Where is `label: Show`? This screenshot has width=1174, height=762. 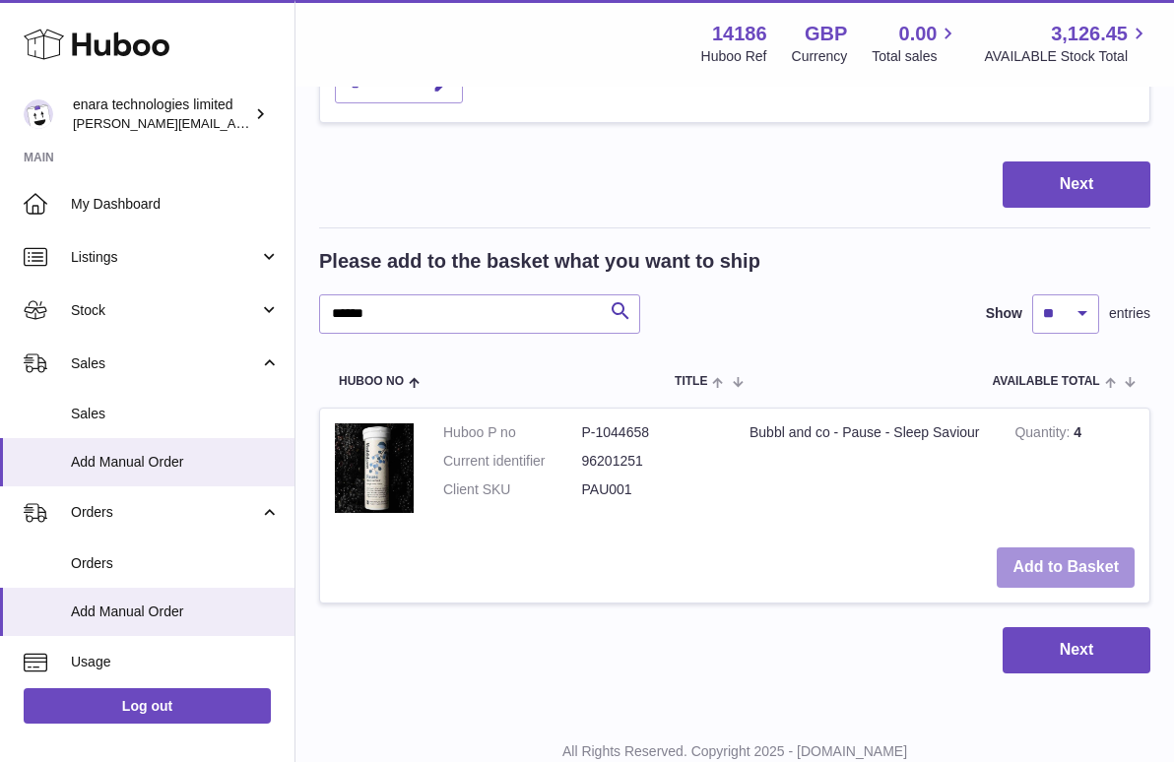
label: Show is located at coordinates (1003, 313).